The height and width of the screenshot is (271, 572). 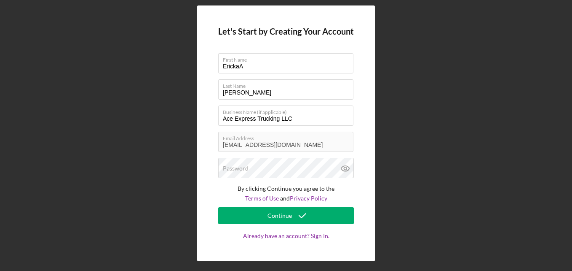 I want to click on a: Already have an account? Sign In., so click(x=286, y=244).